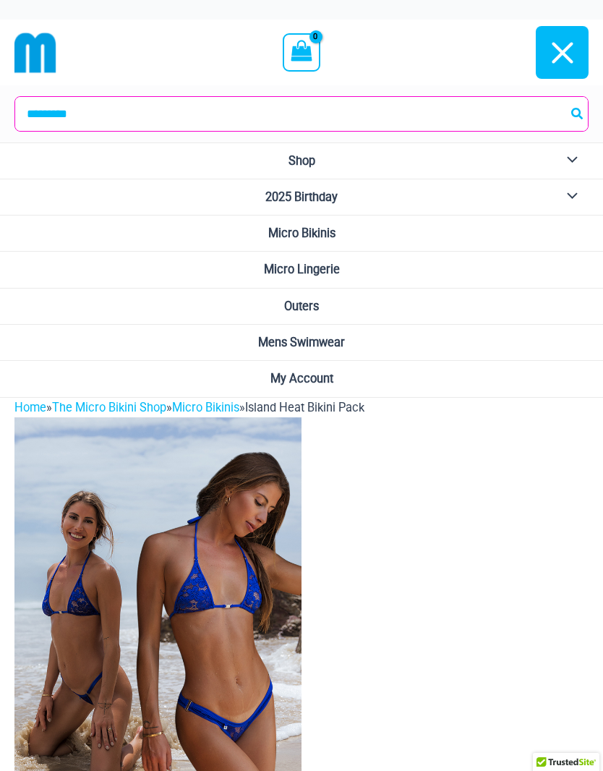  What do you see at coordinates (301, 52) in the screenshot?
I see `a: View Shopping Cart, empty` at bounding box center [301, 52].